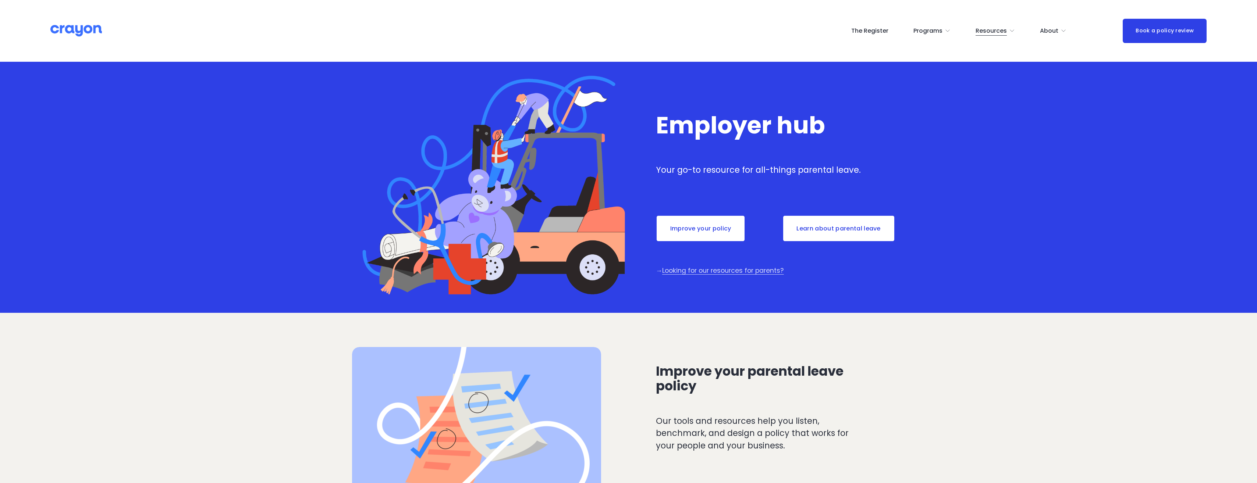 This screenshot has width=1257, height=483. Describe the element at coordinates (991, 31) in the screenshot. I see `span: Resources` at that location.